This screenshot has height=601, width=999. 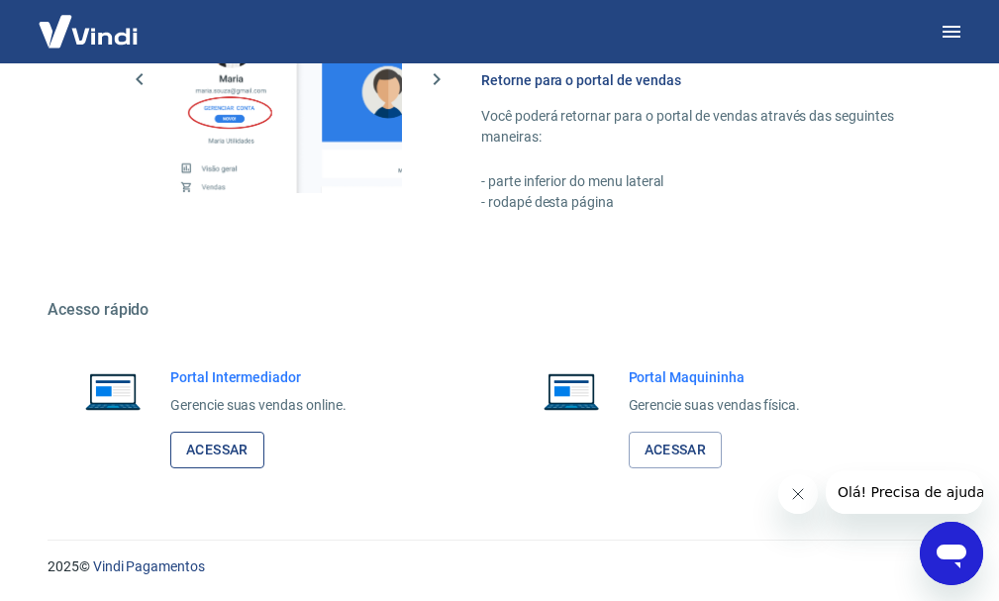 What do you see at coordinates (715, 377) in the screenshot?
I see `h6: Portal Maquininha` at bounding box center [715, 377].